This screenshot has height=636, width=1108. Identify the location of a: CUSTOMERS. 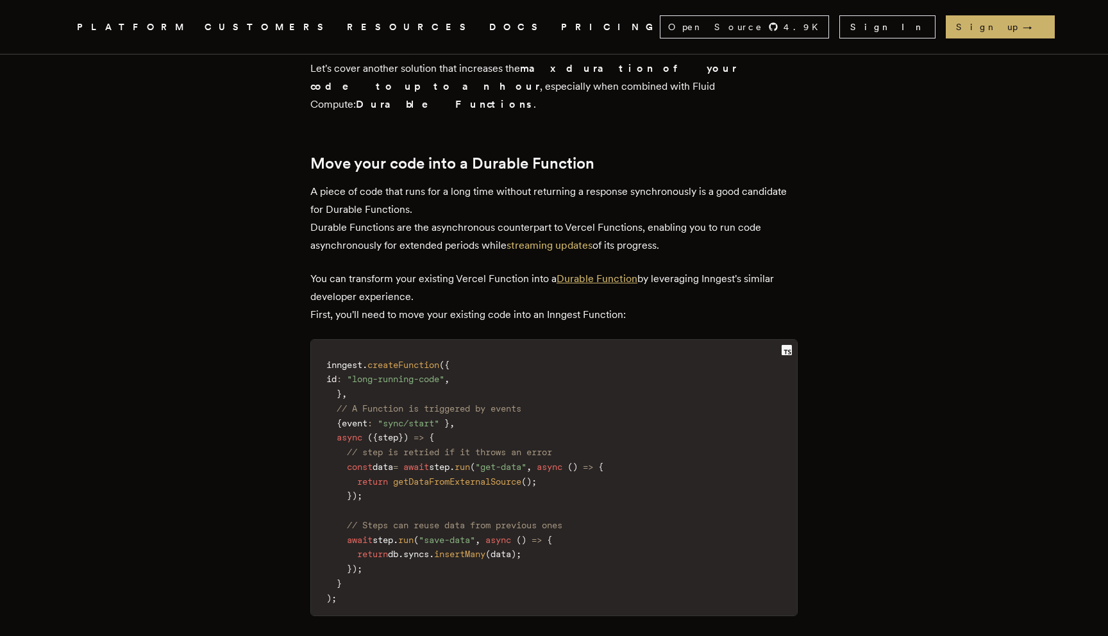
(268, 27).